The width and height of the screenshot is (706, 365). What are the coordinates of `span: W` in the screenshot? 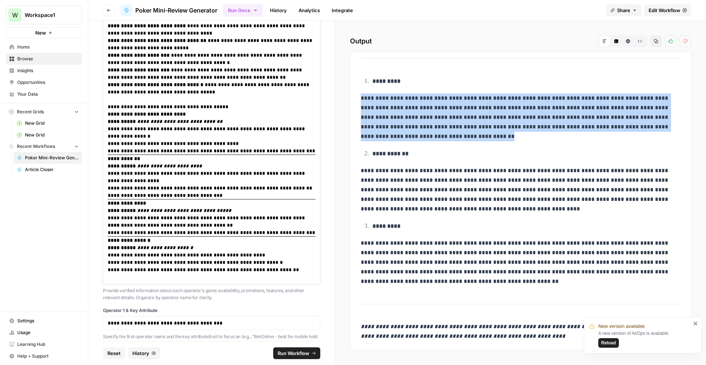 It's located at (15, 15).